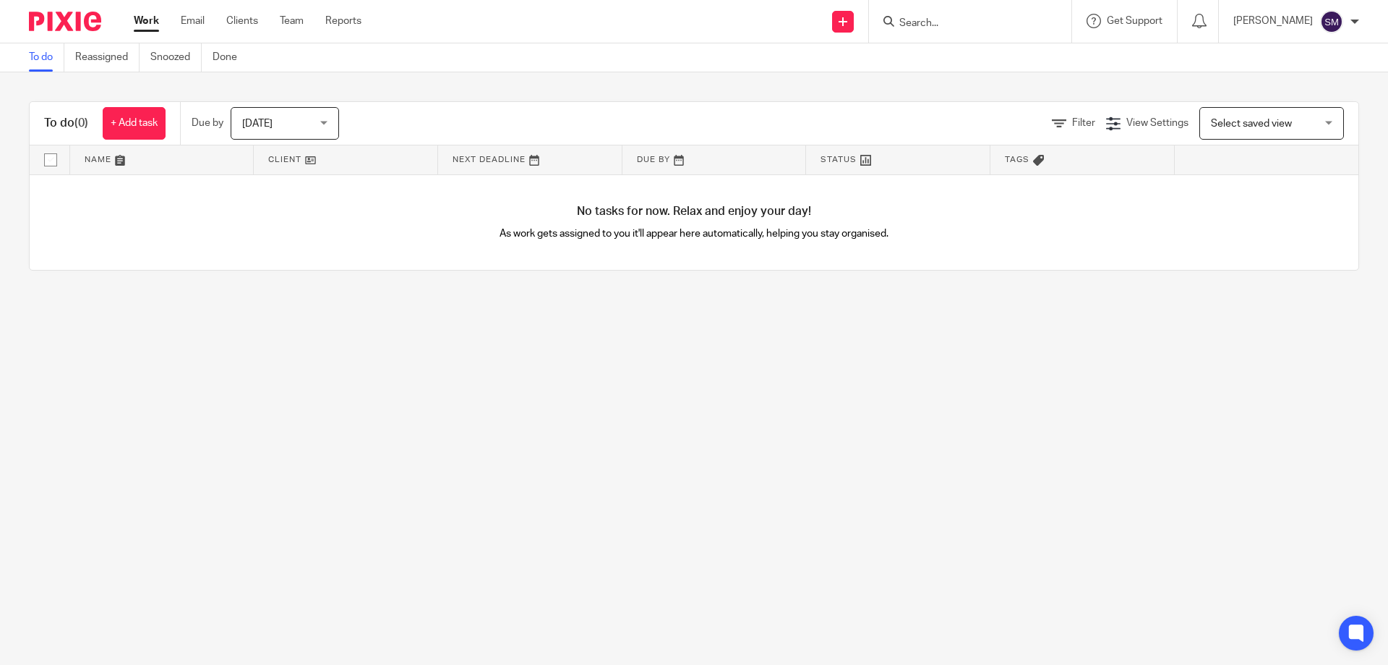 The image size is (1388, 665). What do you see at coordinates (1017, 159) in the screenshot?
I see `span: Tags` at bounding box center [1017, 159].